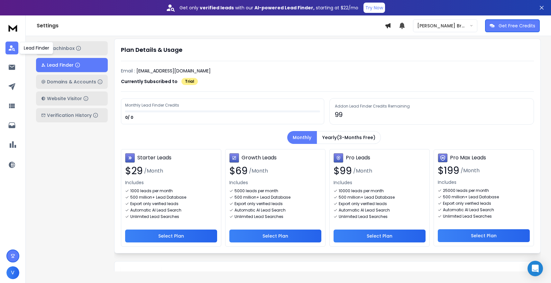 The width and height of the screenshot is (551, 283). I want to click on h1: Plan Details & Usage, so click(327, 50).